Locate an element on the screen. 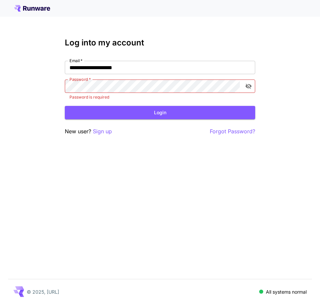 Image resolution: width=320 pixels, height=304 pixels. button: toggle password visibility is located at coordinates (248, 86).